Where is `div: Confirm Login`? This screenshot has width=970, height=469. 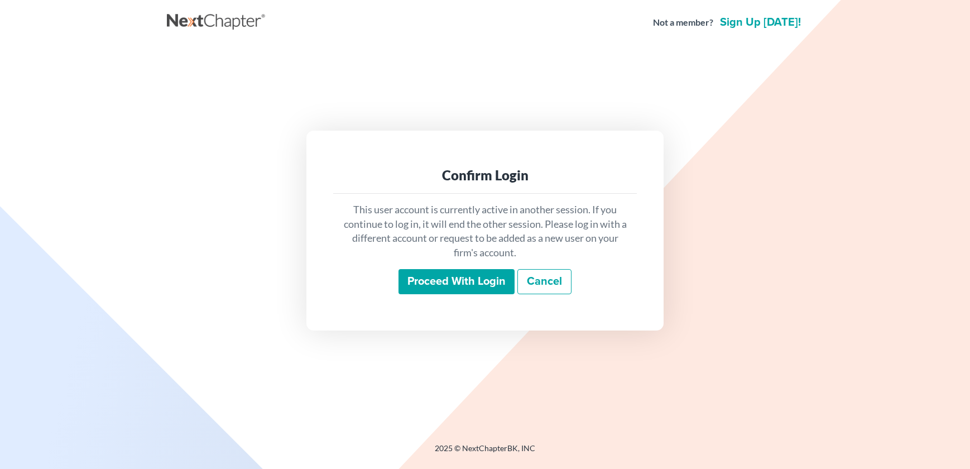 div: Confirm Login is located at coordinates (485, 175).